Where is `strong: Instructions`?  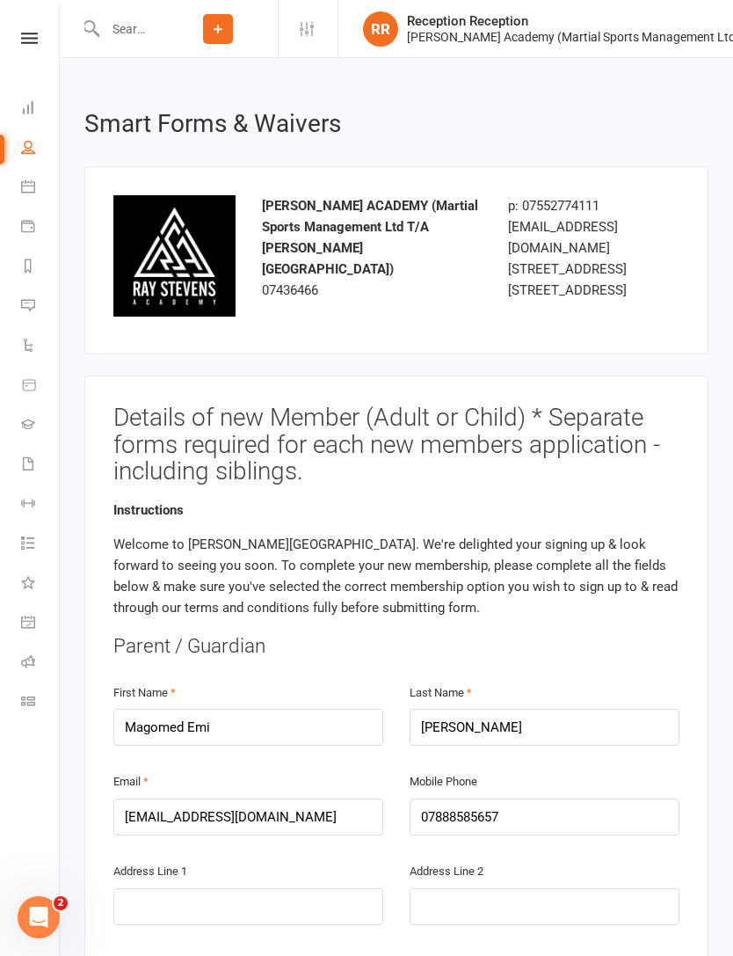 strong: Instructions is located at coordinates (149, 510).